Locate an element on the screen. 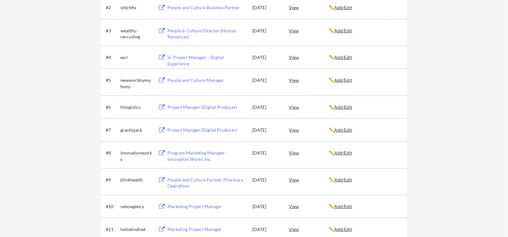 Image resolution: width=508 pixels, height=237 pixels. div: hellokindred is located at coordinates (136, 230).